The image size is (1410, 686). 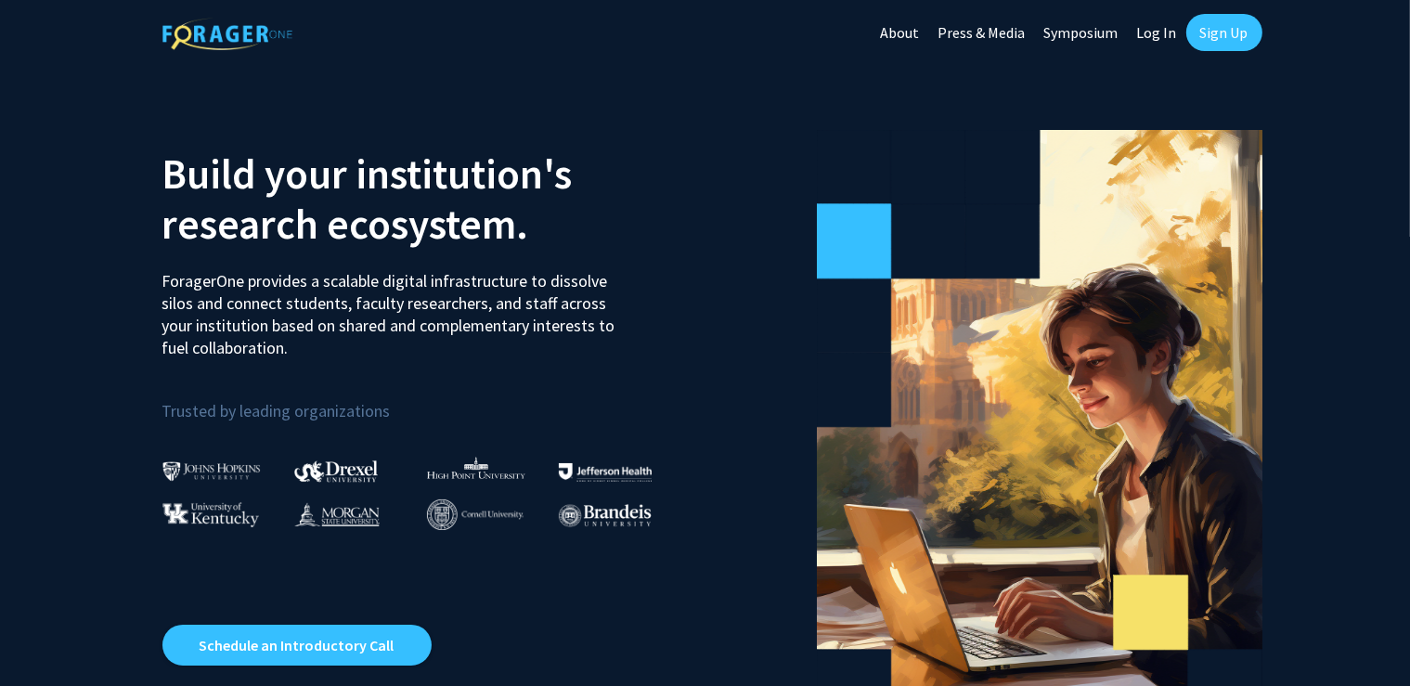 I want to click on img: Drexel University, so click(x=336, y=471).